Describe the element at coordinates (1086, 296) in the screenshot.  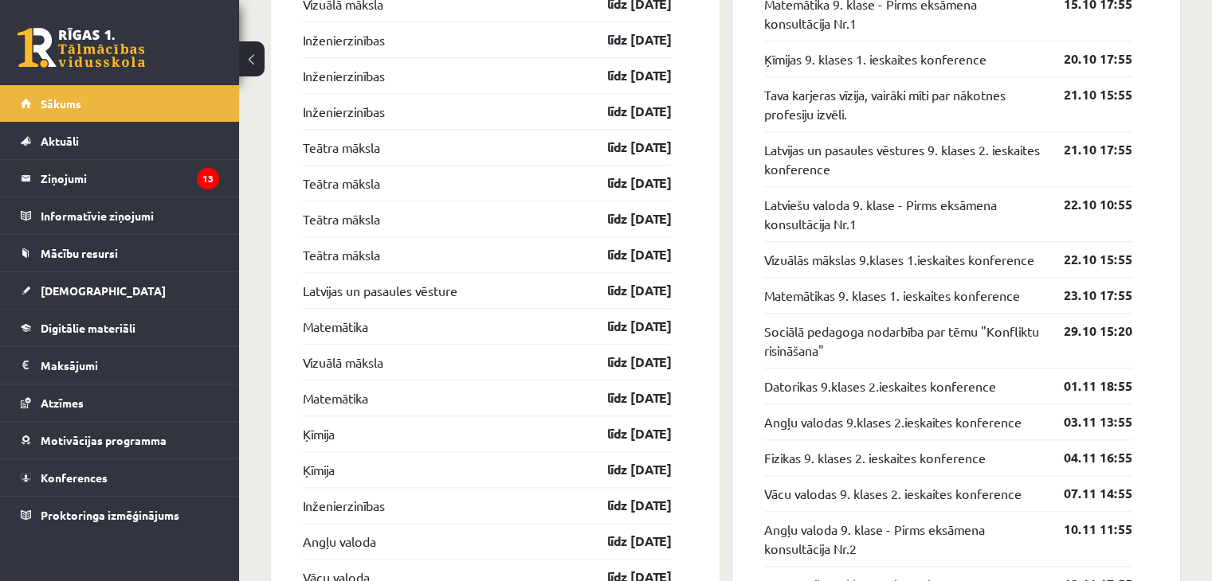
I see `a: 23.10 17:55` at that location.